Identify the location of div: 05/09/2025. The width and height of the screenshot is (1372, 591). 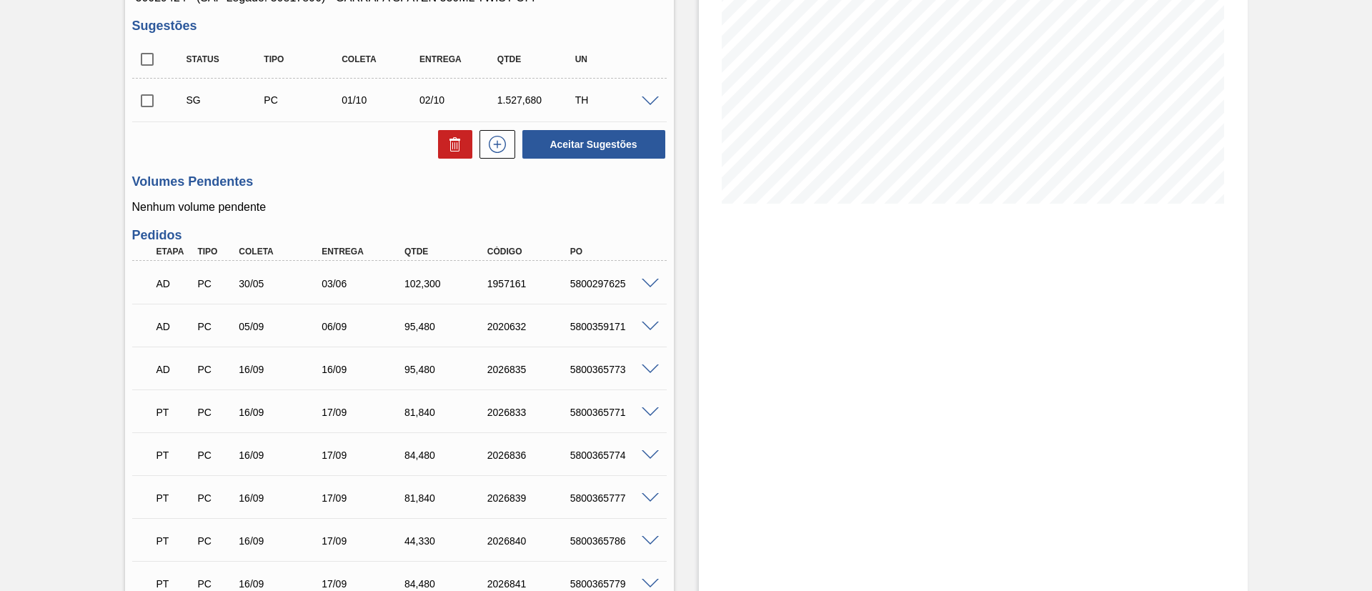
(281, 326).